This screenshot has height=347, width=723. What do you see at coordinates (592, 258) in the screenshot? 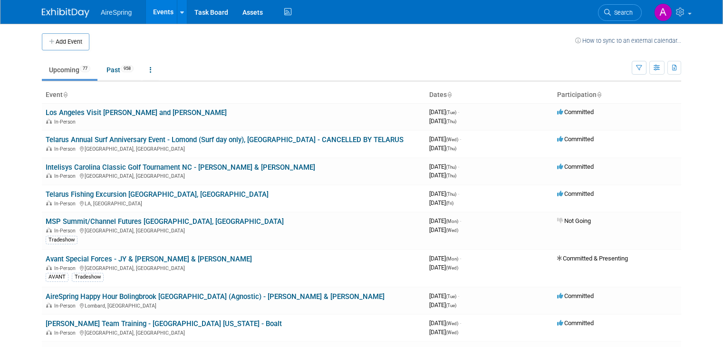
I see `span: Committed & Presenting` at bounding box center [592, 258].